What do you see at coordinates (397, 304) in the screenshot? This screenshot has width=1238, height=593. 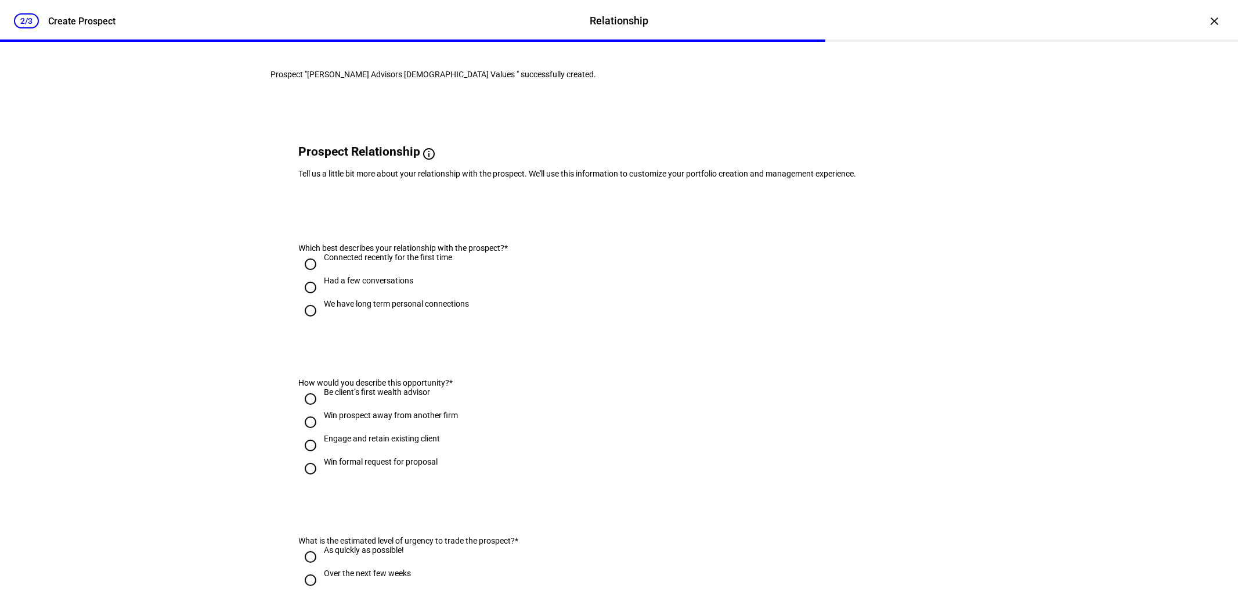 I see `div: We have long term personal connections` at bounding box center [397, 304].